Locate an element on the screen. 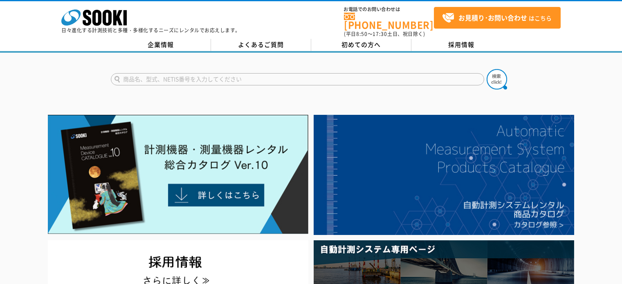 The width and height of the screenshot is (622, 284). strong: お見積り･お問い合わせ is located at coordinates (493, 18).